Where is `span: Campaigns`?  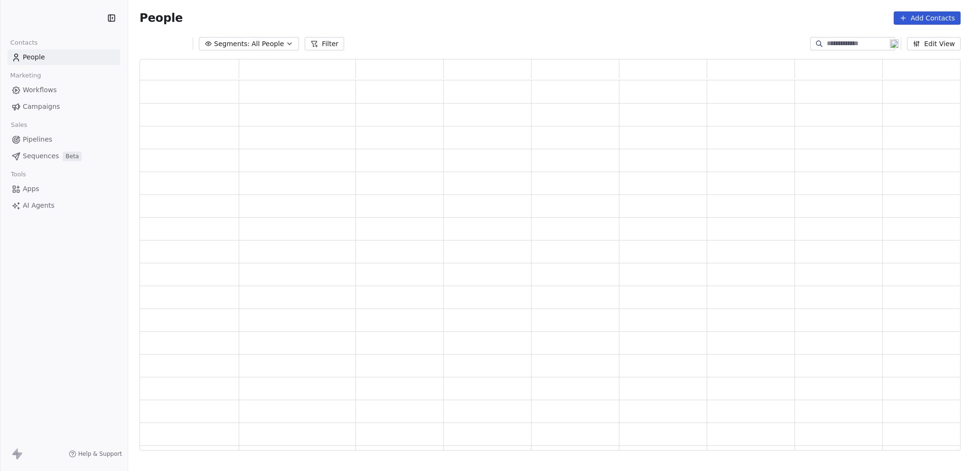
span: Campaigns is located at coordinates (41, 106).